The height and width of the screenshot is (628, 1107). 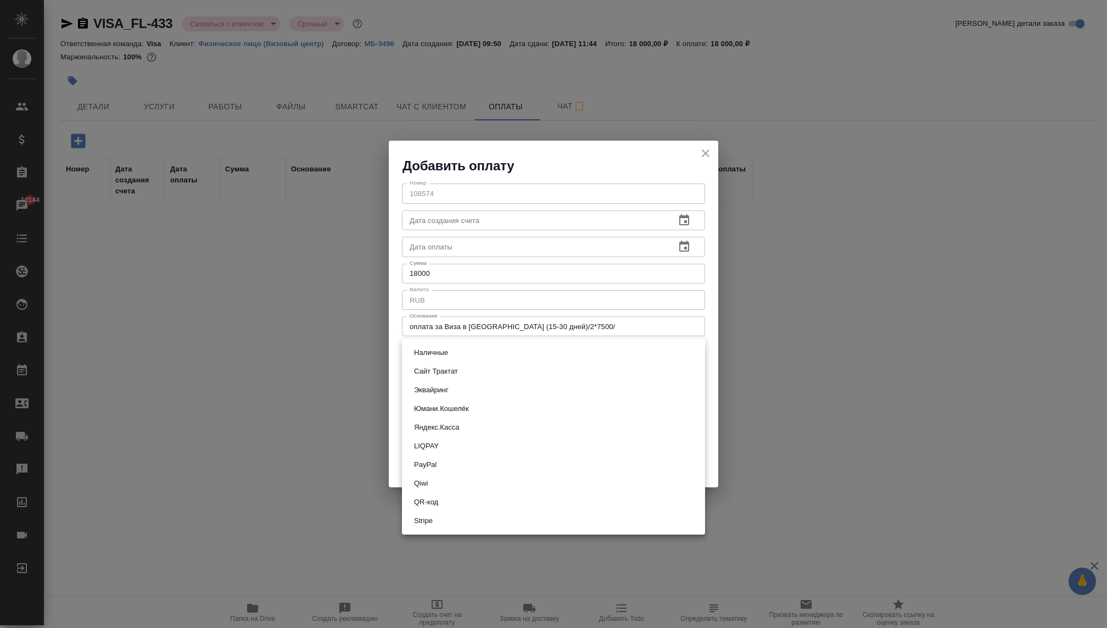 What do you see at coordinates (431, 390) in the screenshot?
I see `button: Эквайринг` at bounding box center [431, 390].